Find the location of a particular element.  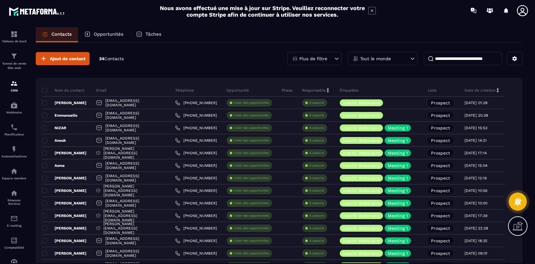

span: Ajout de contact is located at coordinates (68, 59).